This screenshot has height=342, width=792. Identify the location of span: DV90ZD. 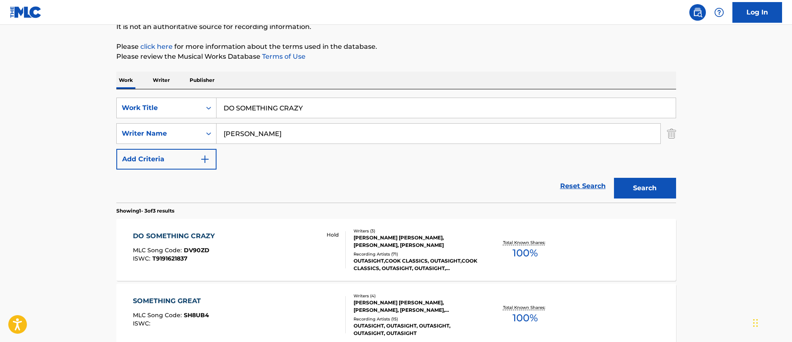
(197, 250).